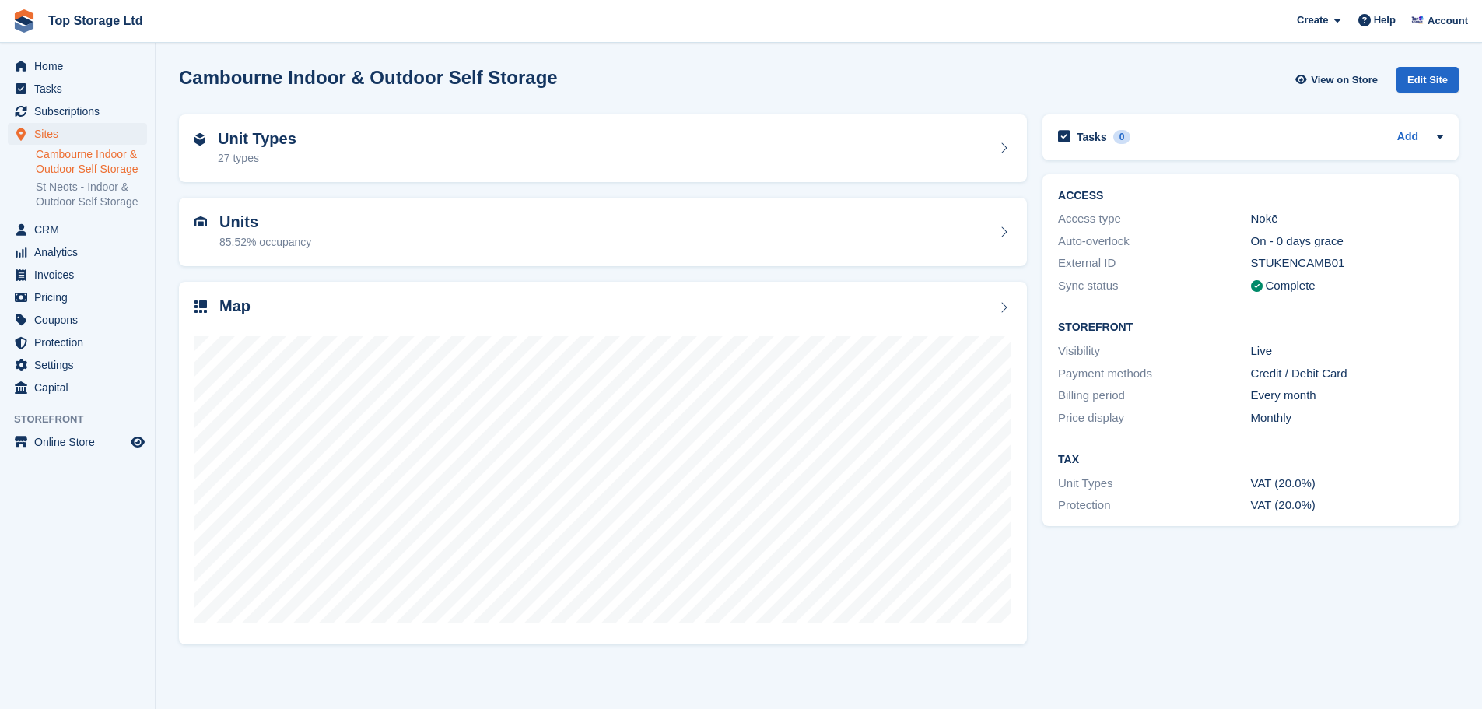  What do you see at coordinates (1154, 351) in the screenshot?
I see `div: Visibility` at bounding box center [1154, 351].